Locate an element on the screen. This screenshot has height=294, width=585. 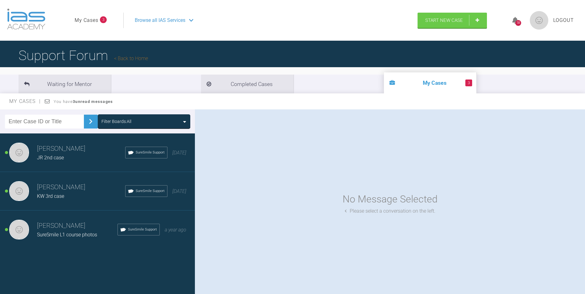
input: Enter Case ID or Title is located at coordinates (44, 121).